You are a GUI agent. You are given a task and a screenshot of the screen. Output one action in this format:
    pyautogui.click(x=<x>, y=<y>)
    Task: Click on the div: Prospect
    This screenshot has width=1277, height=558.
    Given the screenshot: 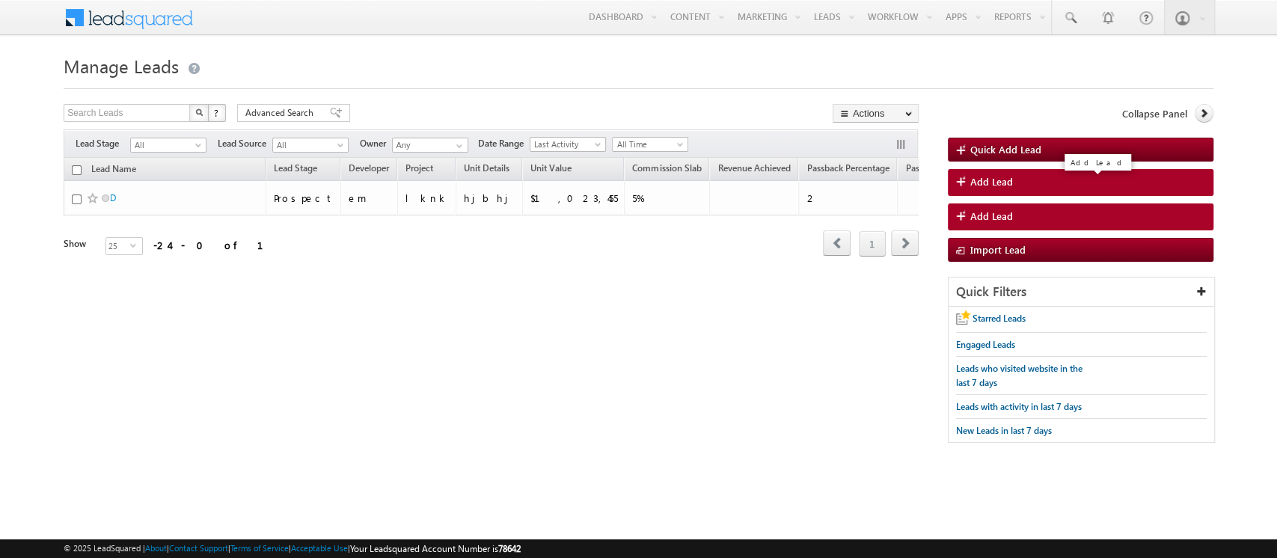 What is the action you would take?
    pyautogui.click(x=304, y=198)
    